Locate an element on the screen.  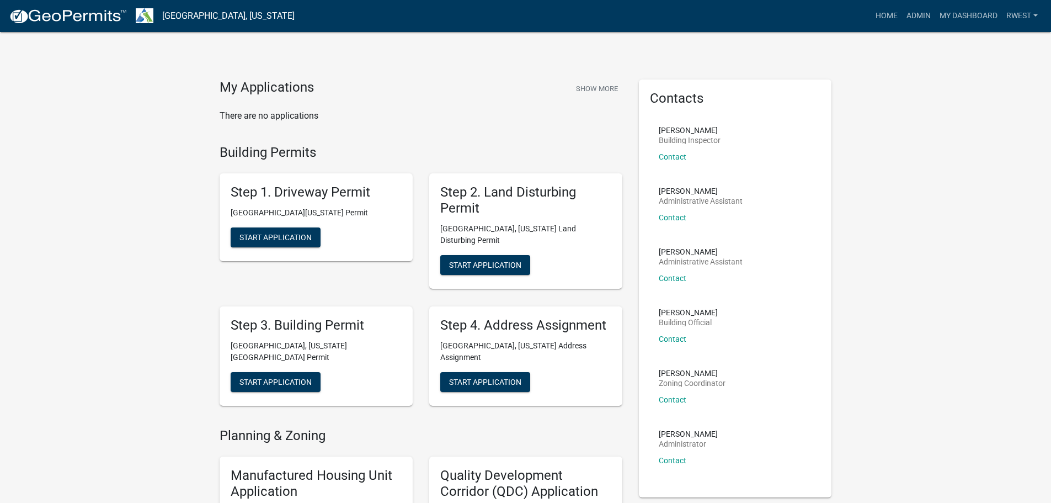
a: Home is located at coordinates (887, 16).